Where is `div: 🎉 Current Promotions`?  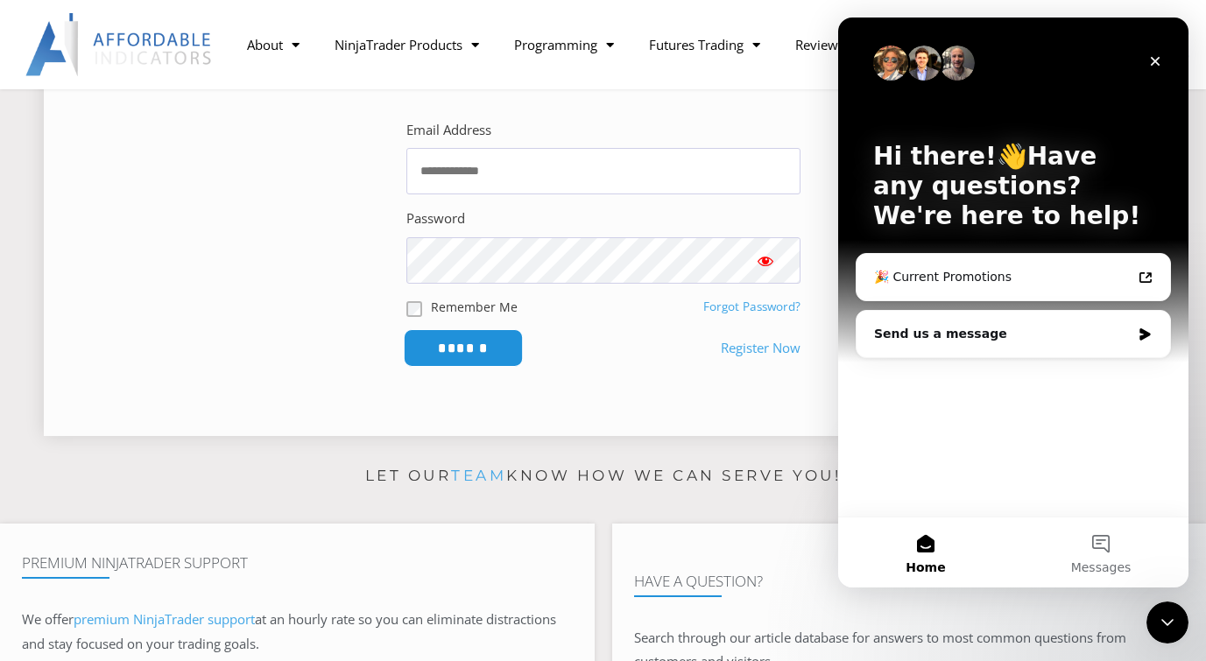
div: 🎉 Current Promotions is located at coordinates (165, 259).